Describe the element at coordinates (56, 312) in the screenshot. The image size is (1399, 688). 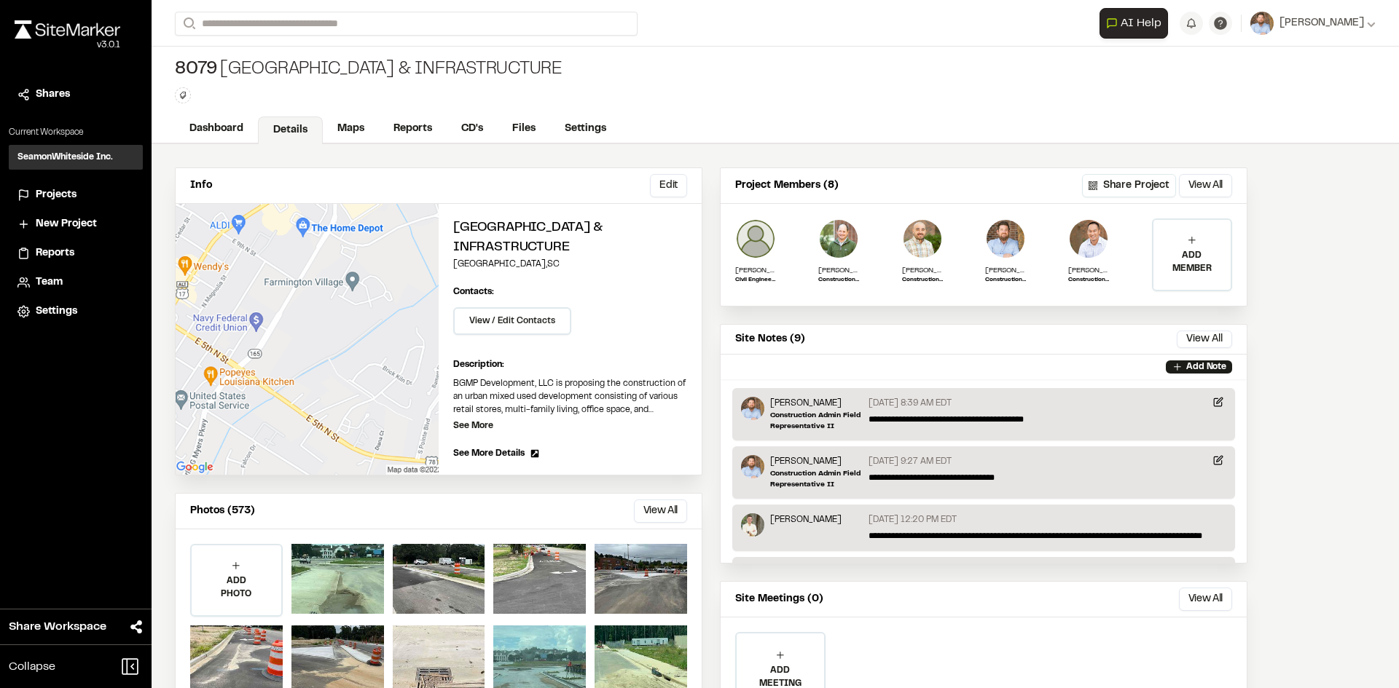
I see `span: Settings` at that location.